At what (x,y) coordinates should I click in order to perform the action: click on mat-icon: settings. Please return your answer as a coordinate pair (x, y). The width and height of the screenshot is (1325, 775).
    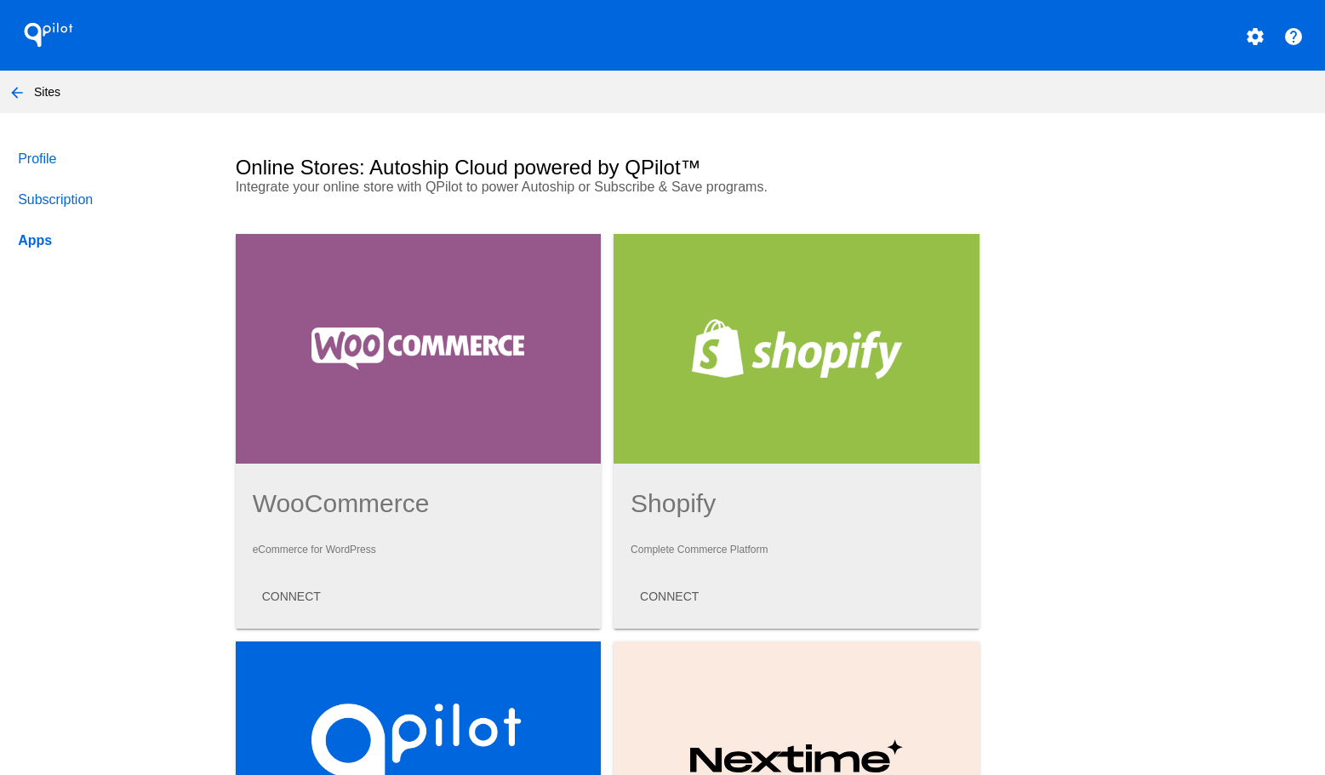
    Looking at the image, I should click on (1255, 37).